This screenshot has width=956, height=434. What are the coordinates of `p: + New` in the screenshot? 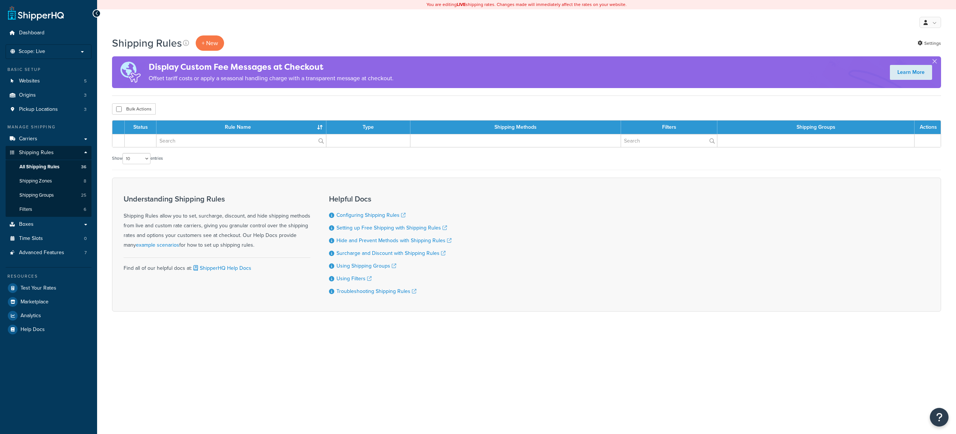 It's located at (210, 43).